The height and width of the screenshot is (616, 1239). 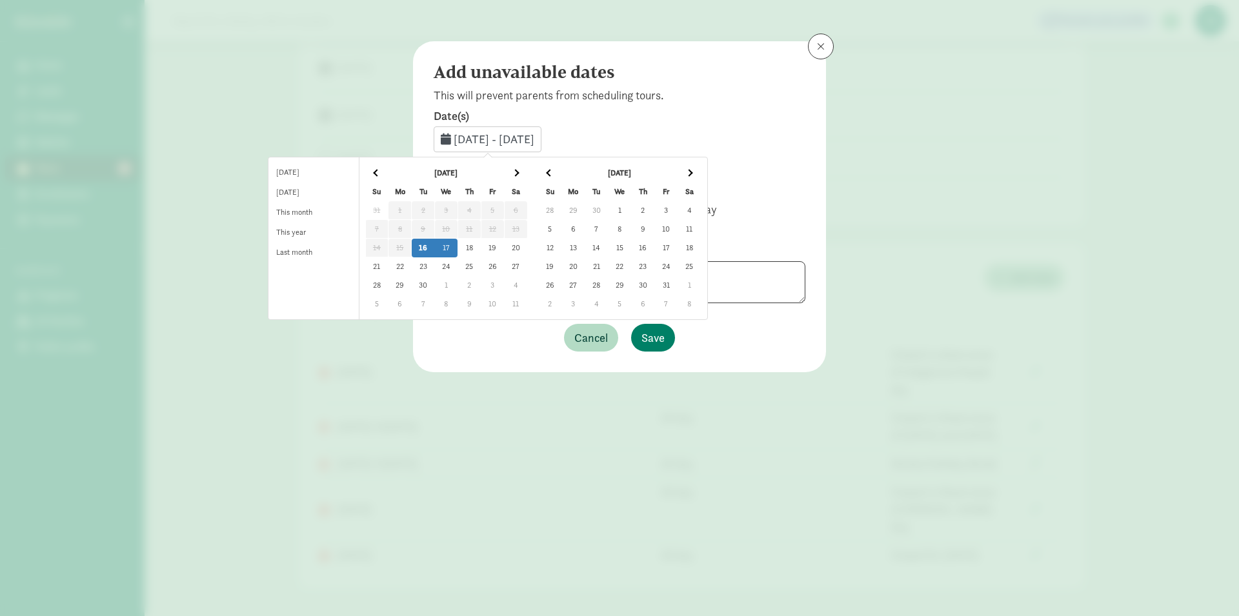 I want to click on td: 15, so click(x=620, y=248).